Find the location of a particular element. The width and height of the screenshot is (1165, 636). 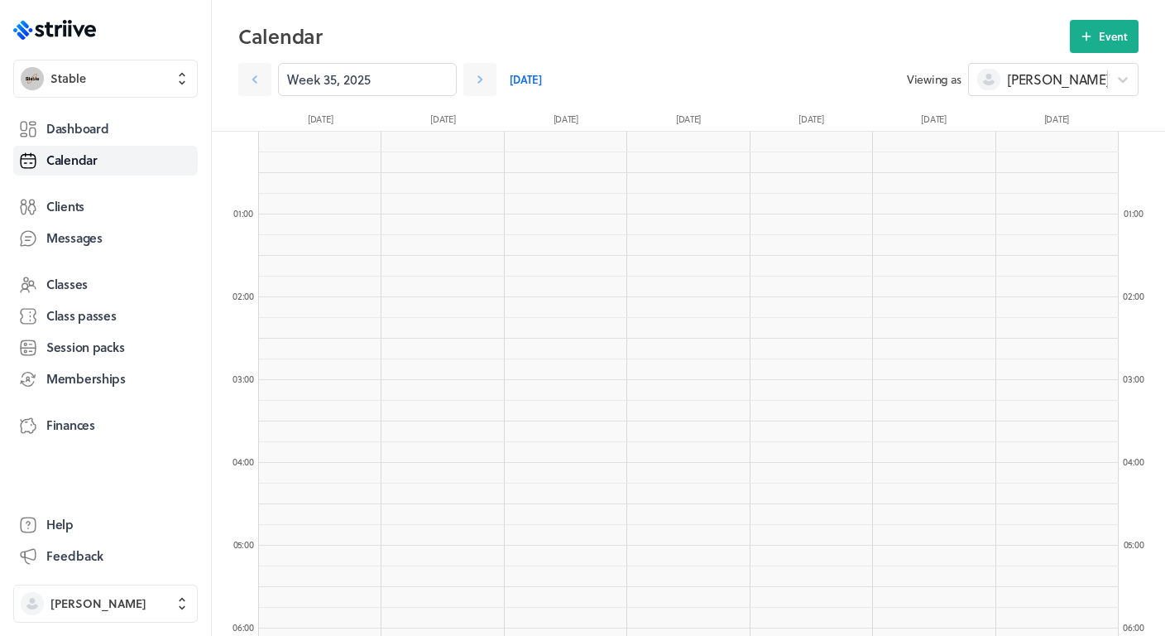

input: YYYY-M-D is located at coordinates (367, 79).